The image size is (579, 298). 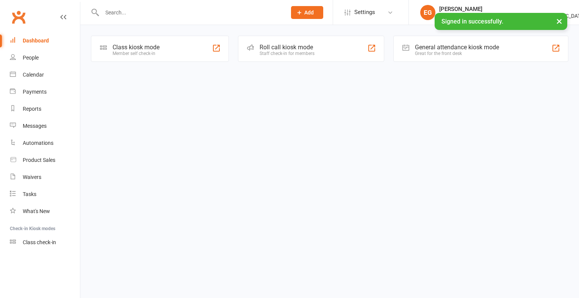 I want to click on span: Settings, so click(x=364, y=12).